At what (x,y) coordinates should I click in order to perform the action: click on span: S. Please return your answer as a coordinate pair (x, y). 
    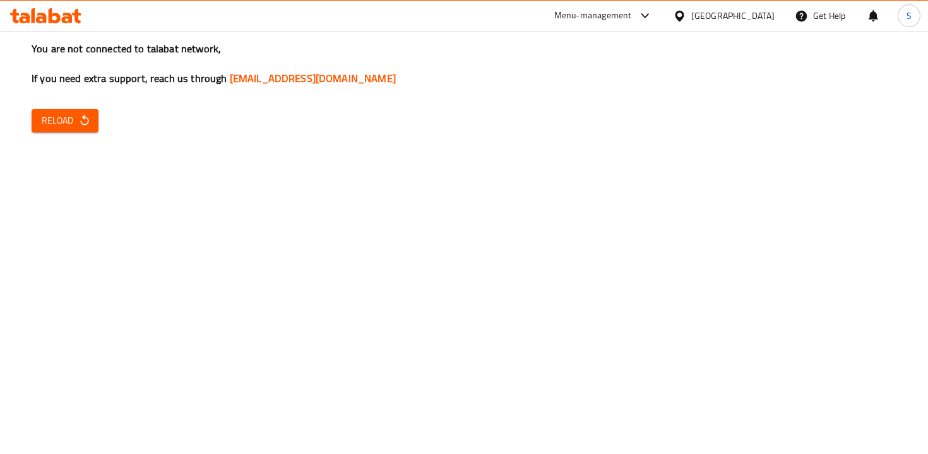
    Looking at the image, I should click on (909, 16).